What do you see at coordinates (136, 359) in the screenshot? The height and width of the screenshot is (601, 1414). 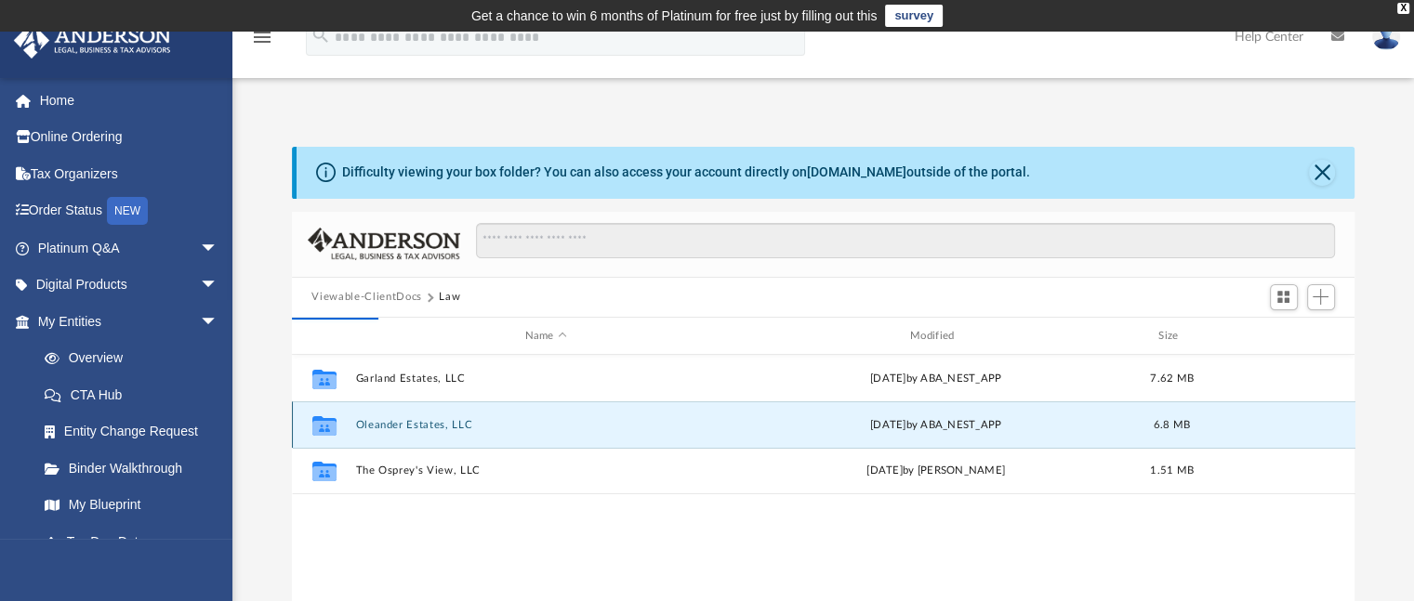 I see `a: Overview` at bounding box center [136, 359].